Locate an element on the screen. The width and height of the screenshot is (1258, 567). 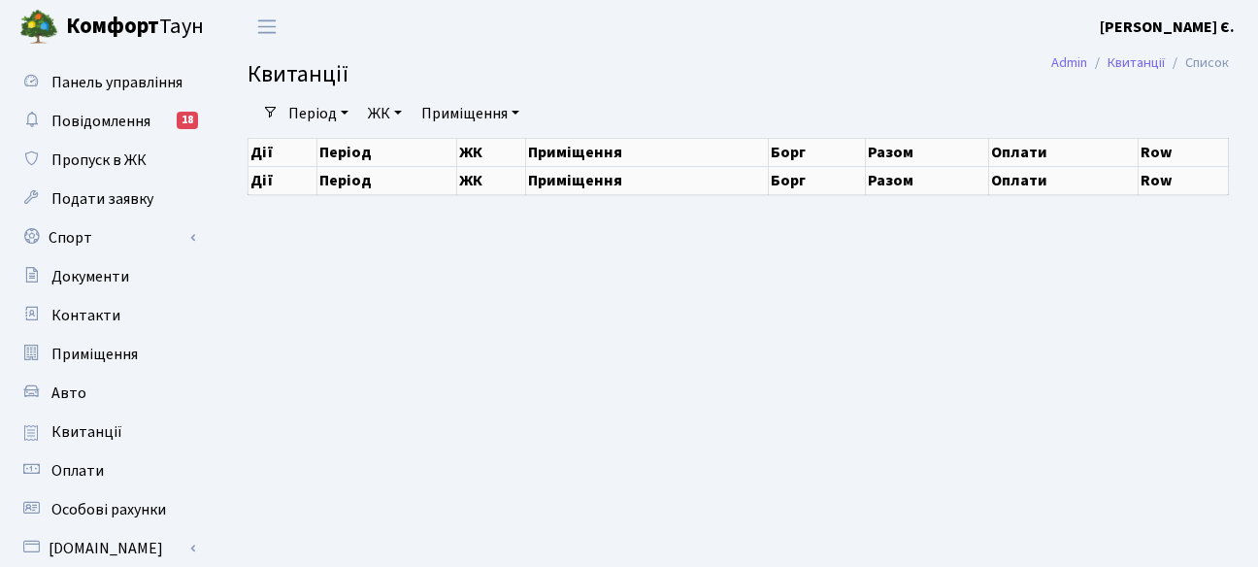
span: Авто is located at coordinates (69, 393).